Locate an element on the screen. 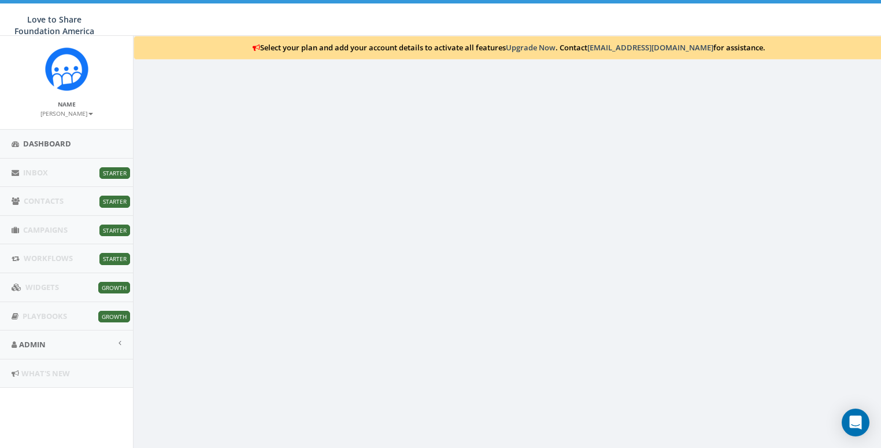  span: Dashboard is located at coordinates (47, 143).